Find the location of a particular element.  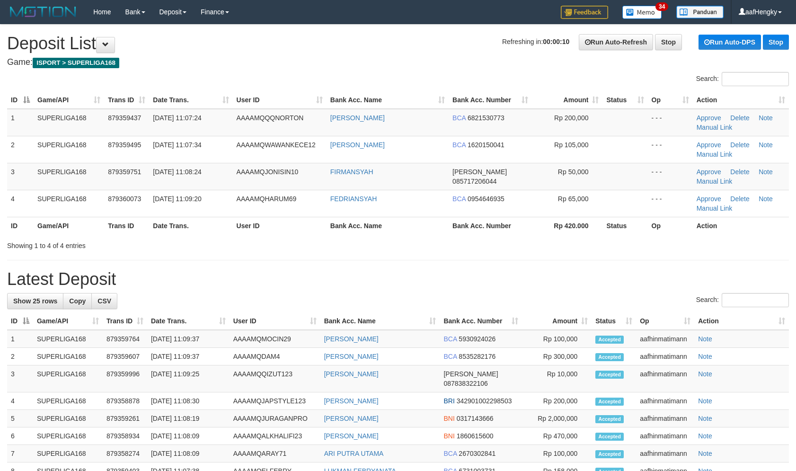

a: Approve is located at coordinates (709, 172).